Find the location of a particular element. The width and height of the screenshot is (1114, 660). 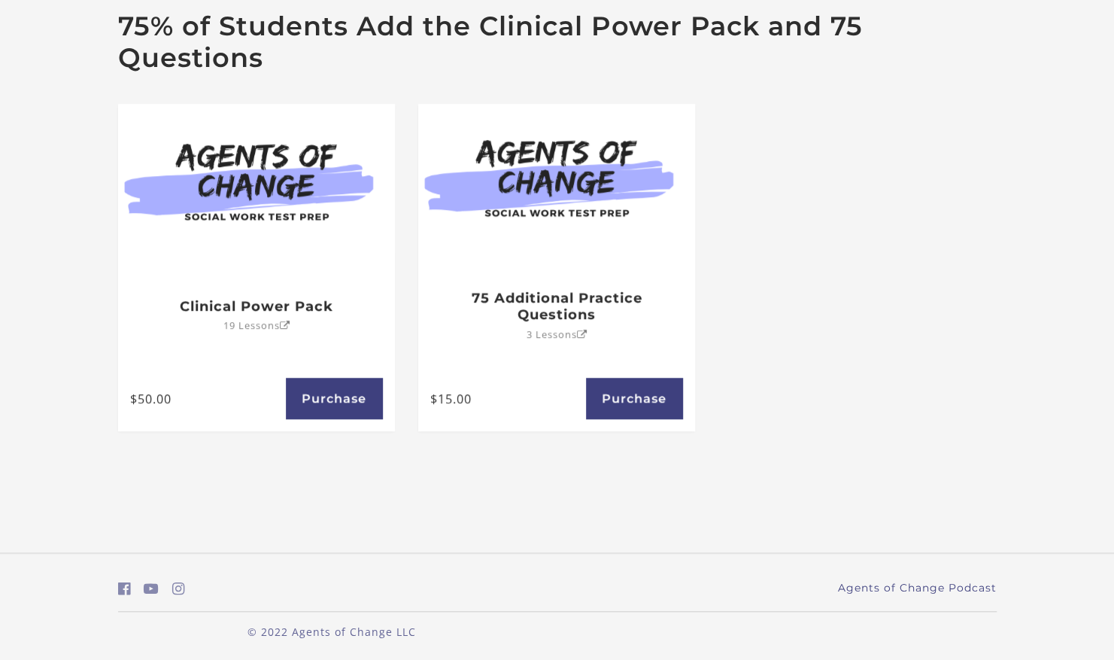

a: 75 Additional Practice Questions (Open in a new window) is located at coordinates (557, 178).